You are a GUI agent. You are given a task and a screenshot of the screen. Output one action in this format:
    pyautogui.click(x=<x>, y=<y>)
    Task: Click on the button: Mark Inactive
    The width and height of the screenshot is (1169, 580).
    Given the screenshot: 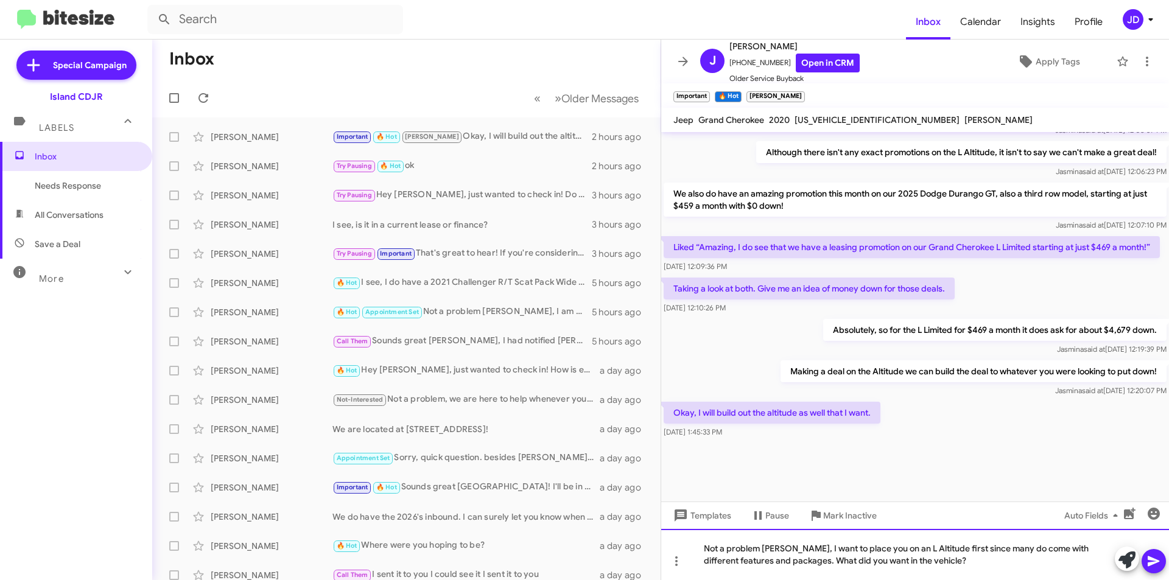 What is the action you would take?
    pyautogui.click(x=843, y=516)
    